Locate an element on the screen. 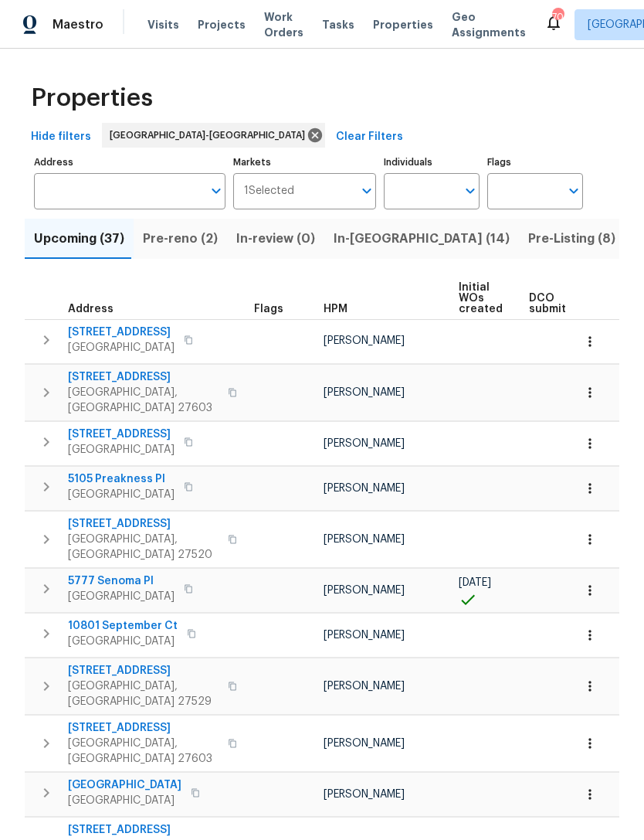 The height and width of the screenshot is (840, 644). span: Pre-reno (2) is located at coordinates (180, 239).